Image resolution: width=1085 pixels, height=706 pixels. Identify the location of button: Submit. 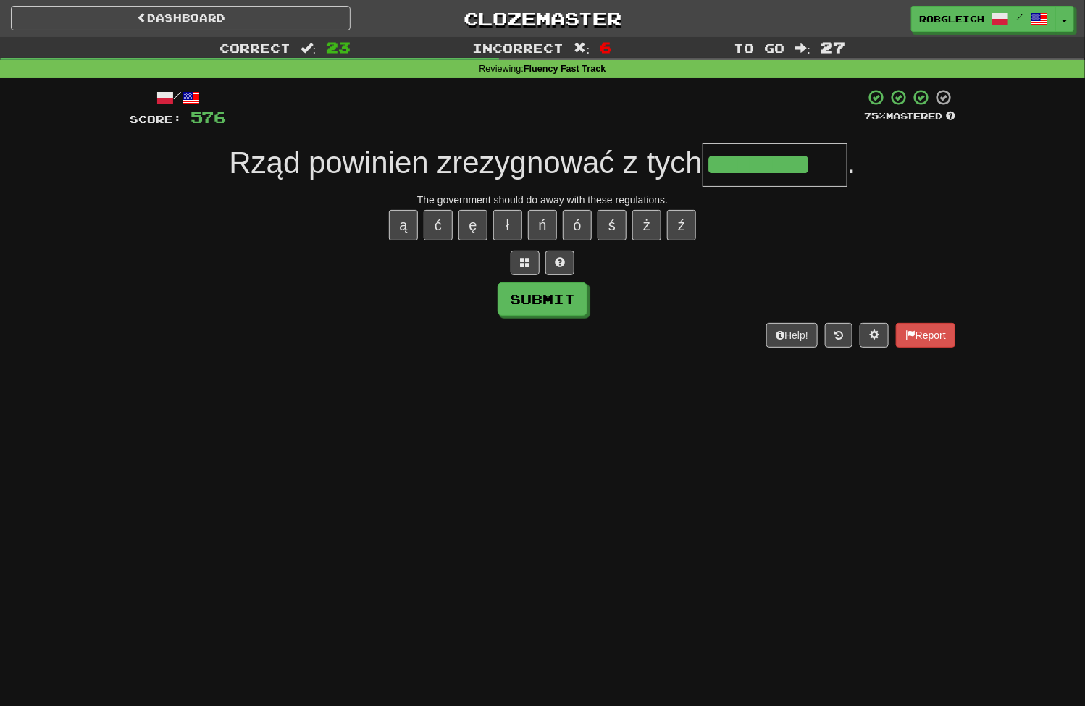
(542, 299).